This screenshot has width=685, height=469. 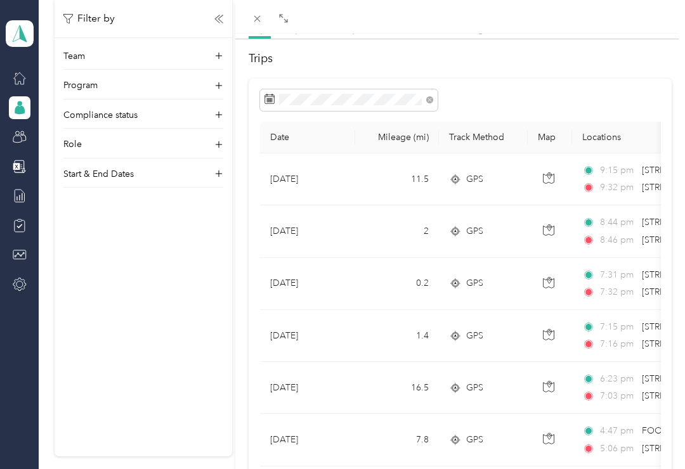 What do you see at coordinates (483, 138) in the screenshot?
I see `th: Track Method` at bounding box center [483, 138].